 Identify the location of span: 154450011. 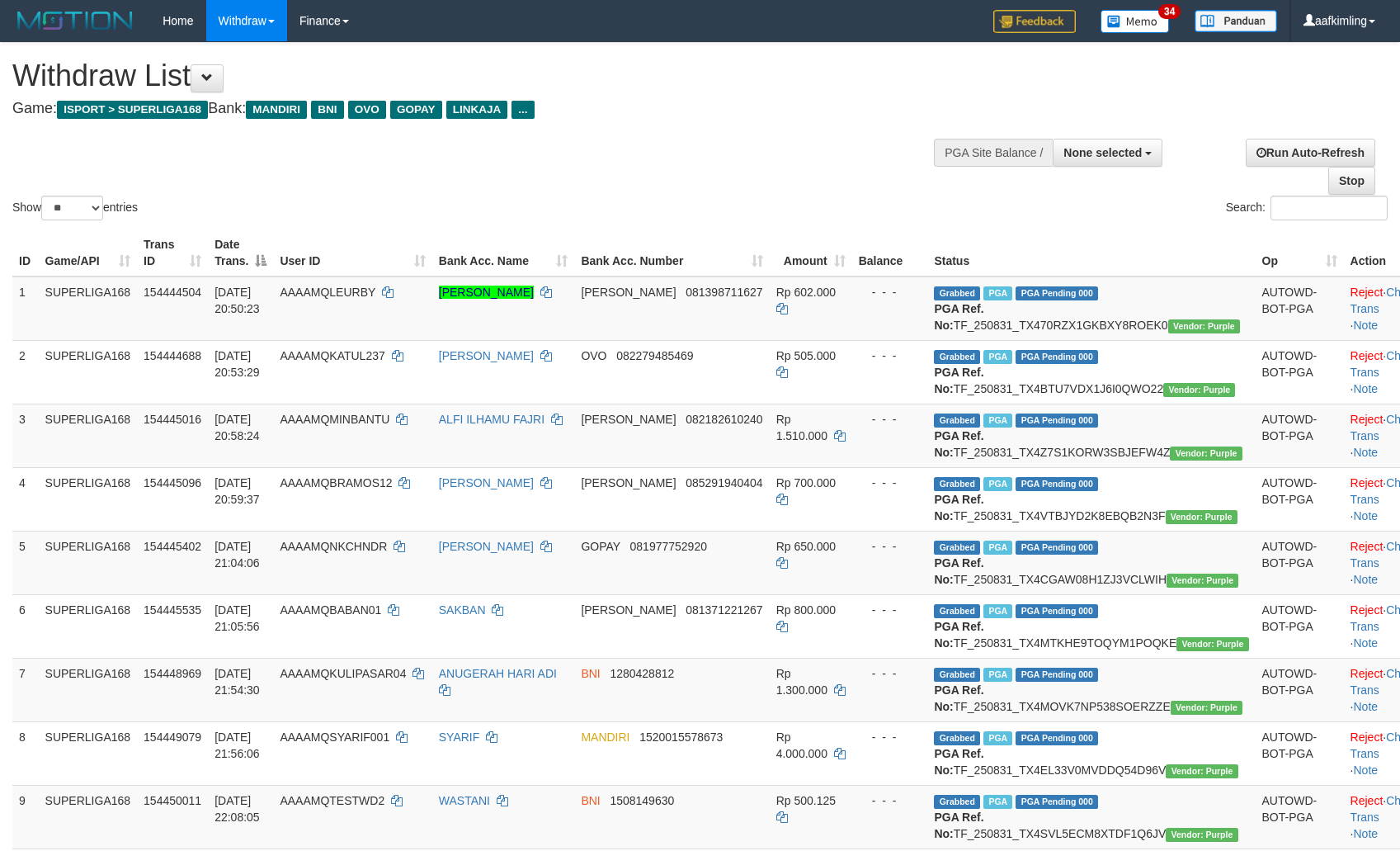
(172, 800).